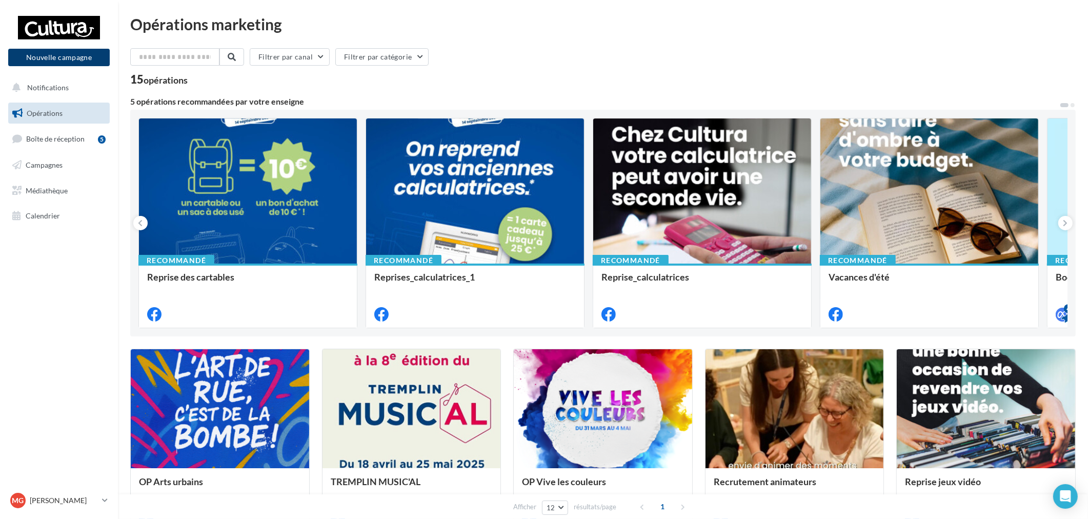 The image size is (1088, 519). What do you see at coordinates (595, 507) in the screenshot?
I see `span: résultats/page` at bounding box center [595, 507].